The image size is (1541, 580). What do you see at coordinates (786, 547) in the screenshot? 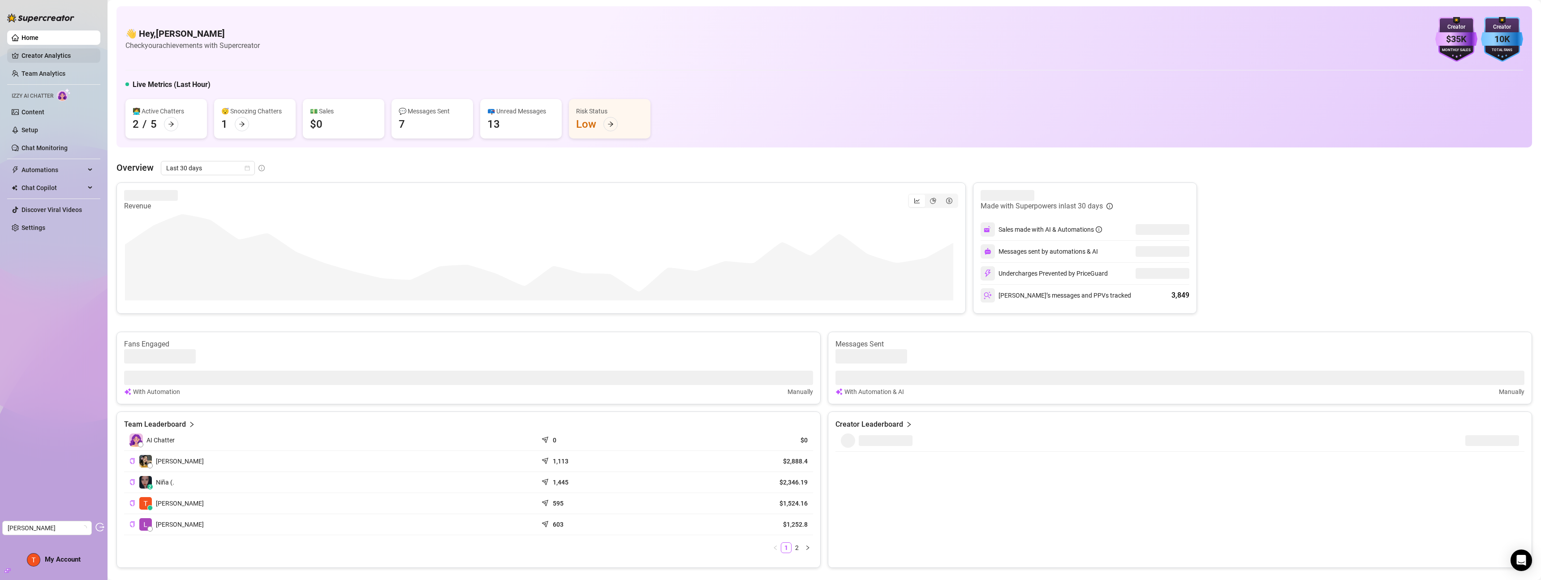
I see `a: 1` at bounding box center [786, 547].